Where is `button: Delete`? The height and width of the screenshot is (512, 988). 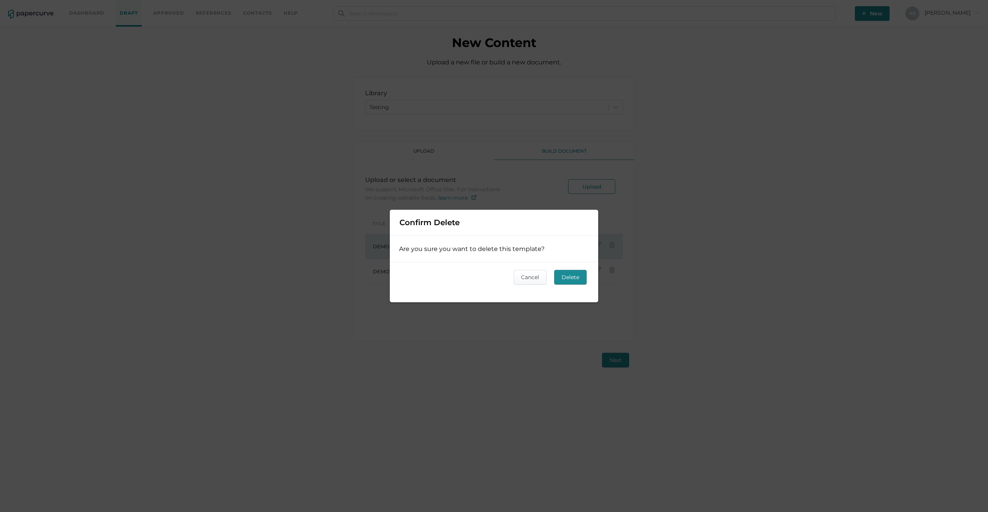
button: Delete is located at coordinates (570, 277).